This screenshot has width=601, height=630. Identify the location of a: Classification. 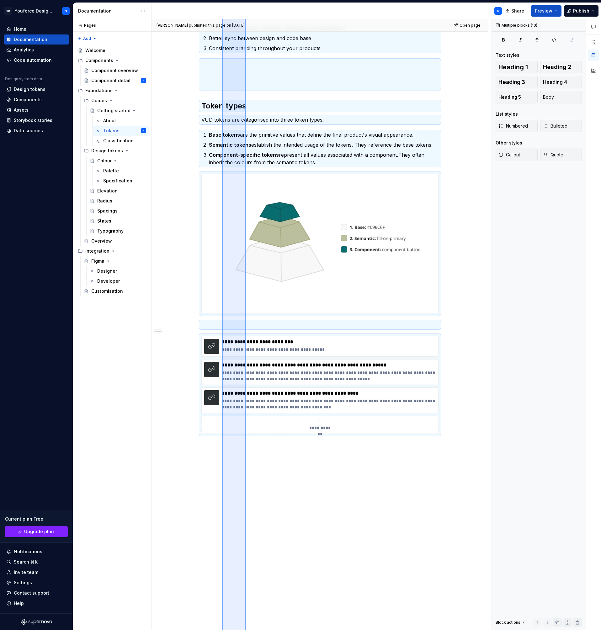
(121, 141).